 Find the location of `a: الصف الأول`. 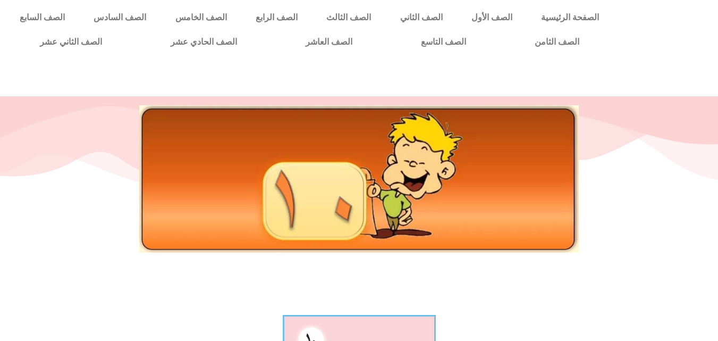

a: الصف الأول is located at coordinates (492, 18).